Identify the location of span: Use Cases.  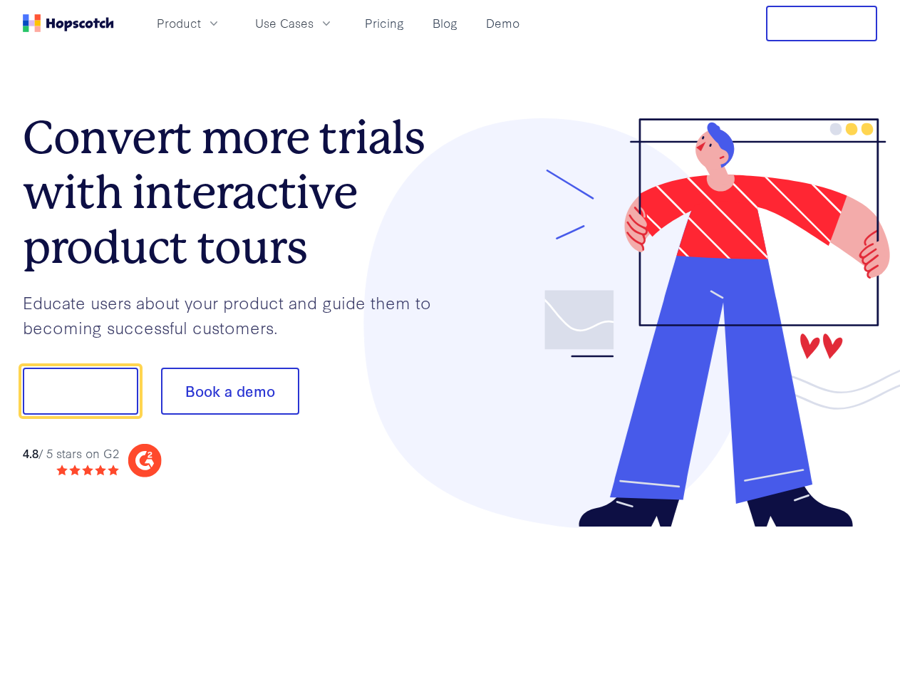
(284, 23).